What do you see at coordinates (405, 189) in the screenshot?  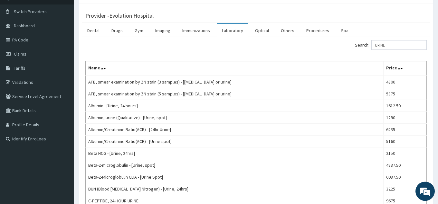 I see `td: 3225` at bounding box center [405, 189].